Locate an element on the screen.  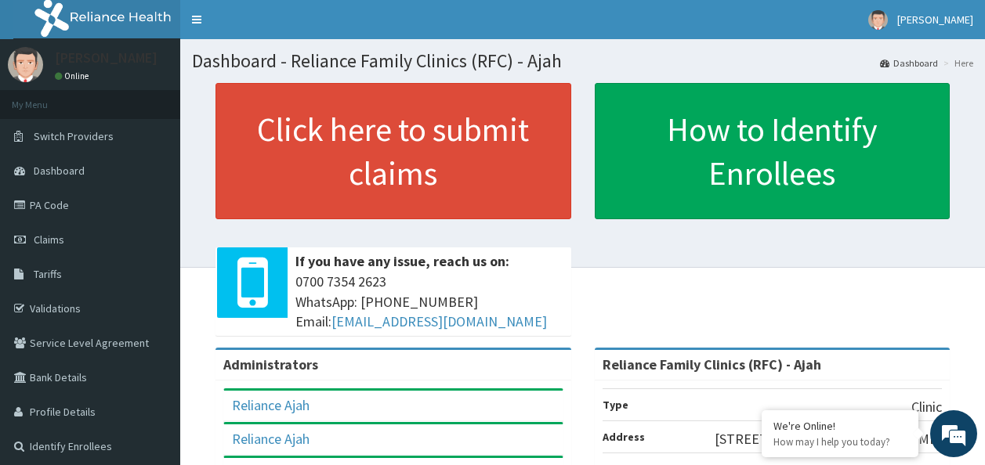
b: Address is located at coordinates (624, 437).